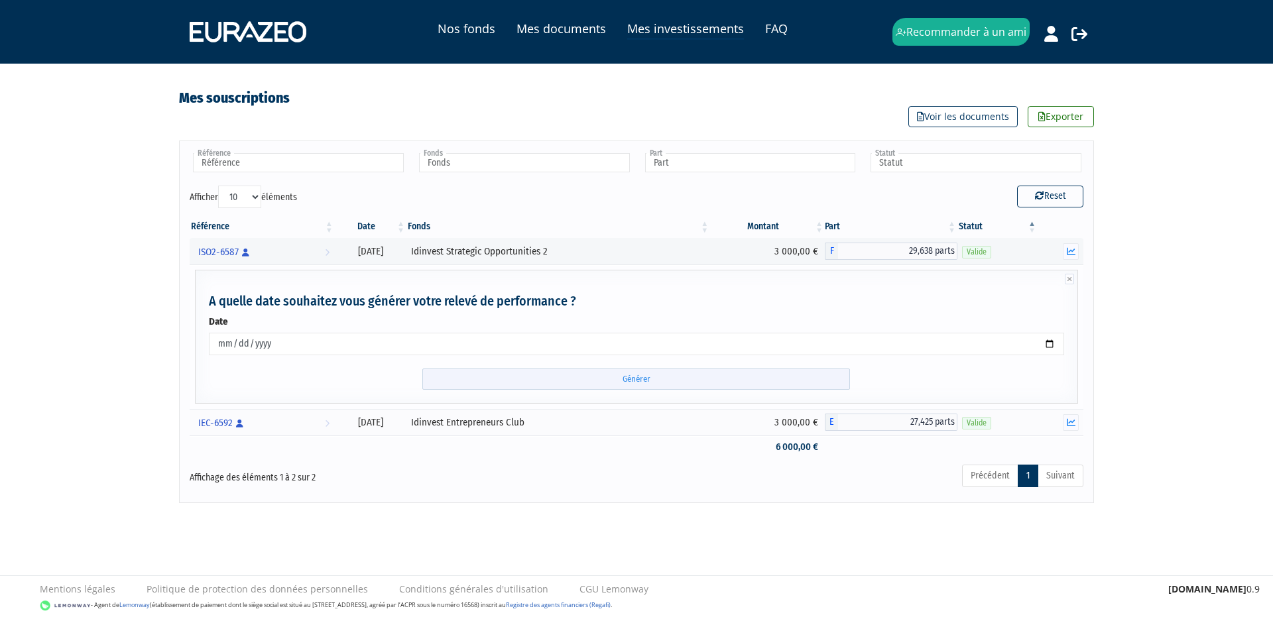 This screenshot has height=619, width=1273. Describe the element at coordinates (997, 227) in the screenshot. I see `th: Statut : activer pour trier la colonne par ordre d&eacute;croissant` at that location.